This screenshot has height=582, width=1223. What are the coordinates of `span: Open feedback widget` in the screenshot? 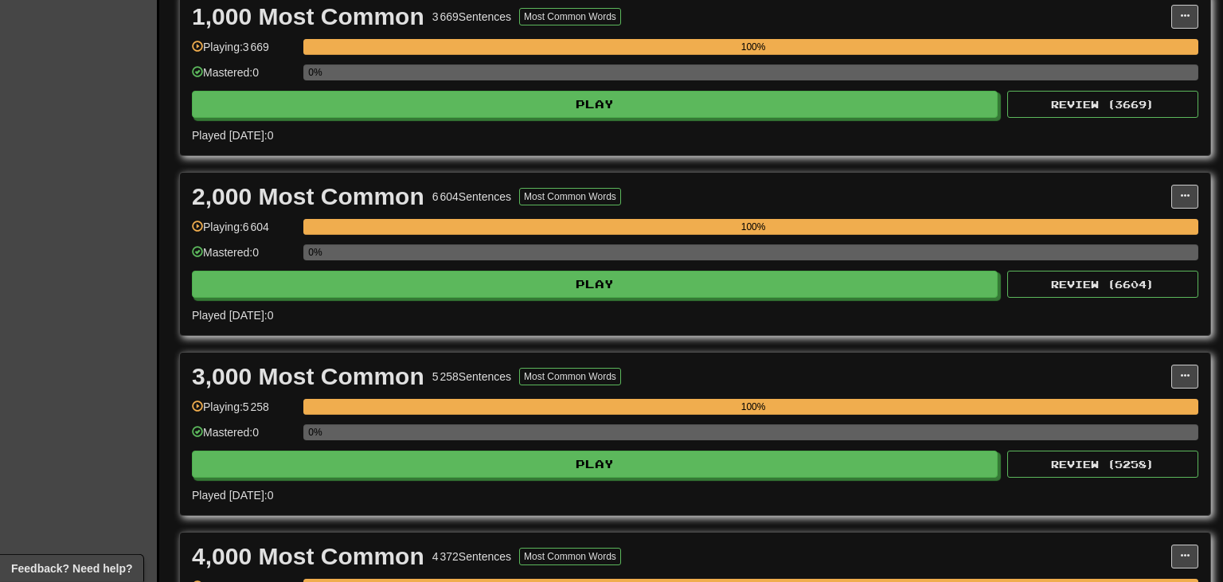 It's located at (72, 569).